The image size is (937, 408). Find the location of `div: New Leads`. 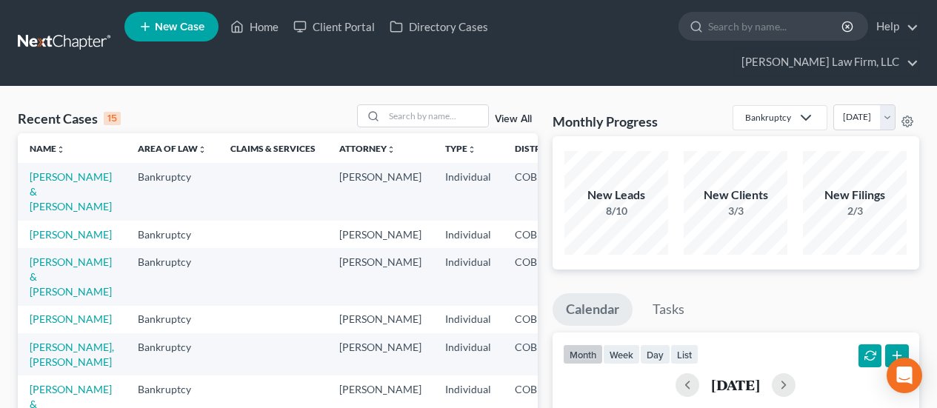

div: New Leads is located at coordinates (616, 195).